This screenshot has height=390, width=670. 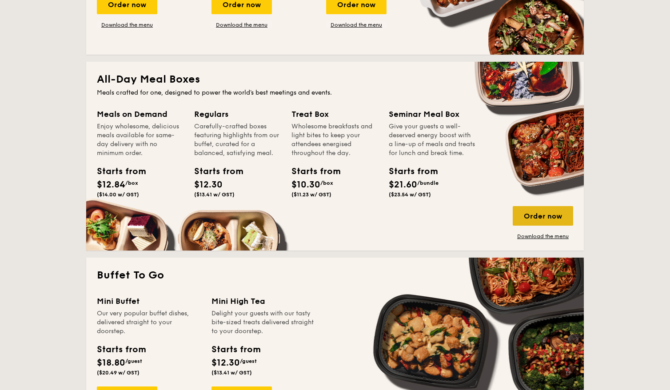 What do you see at coordinates (410, 195) in the screenshot?
I see `span: ($23.54 w/ GST)` at bounding box center [410, 195].